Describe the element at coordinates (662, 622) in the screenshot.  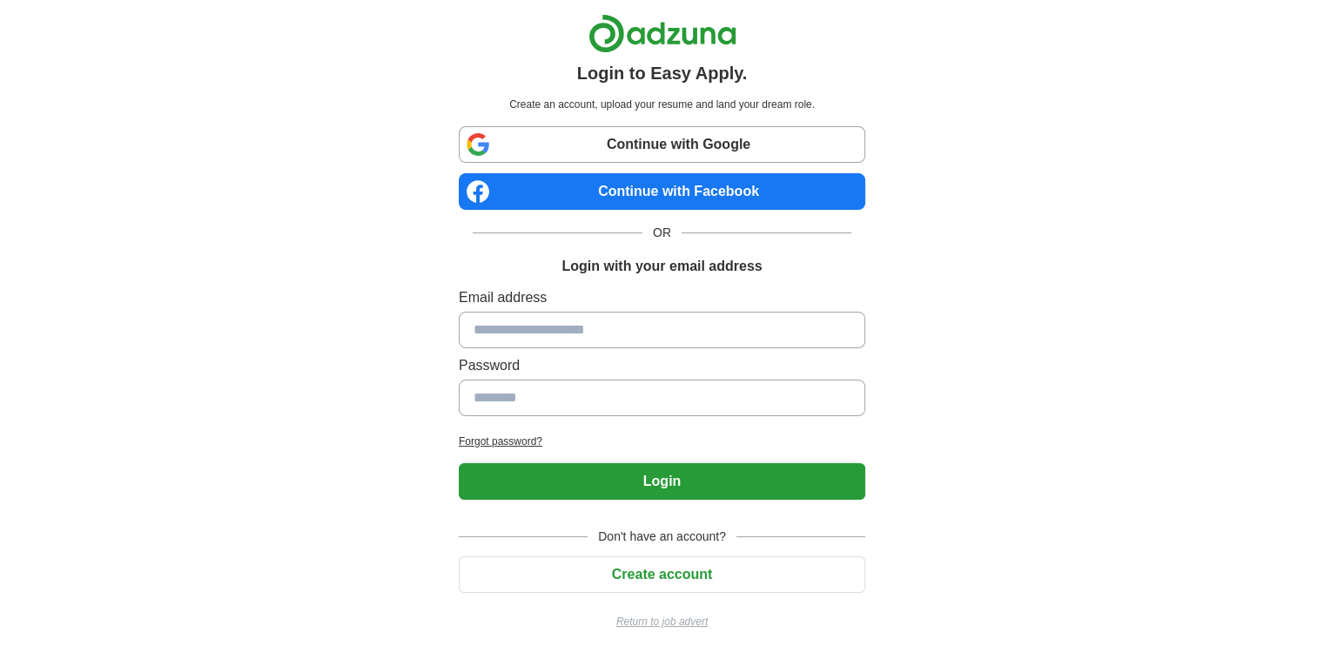
I see `a: Return to job advert` at that location.